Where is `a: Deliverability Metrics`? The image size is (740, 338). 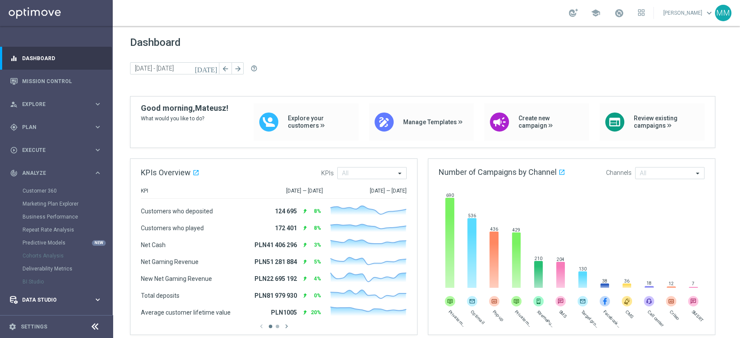 a: Deliverability Metrics is located at coordinates (56, 269).